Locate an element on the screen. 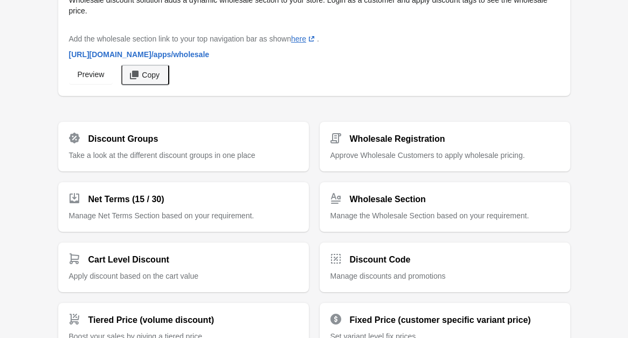 The height and width of the screenshot is (338, 628). h2: Discount Code is located at coordinates (380, 260).